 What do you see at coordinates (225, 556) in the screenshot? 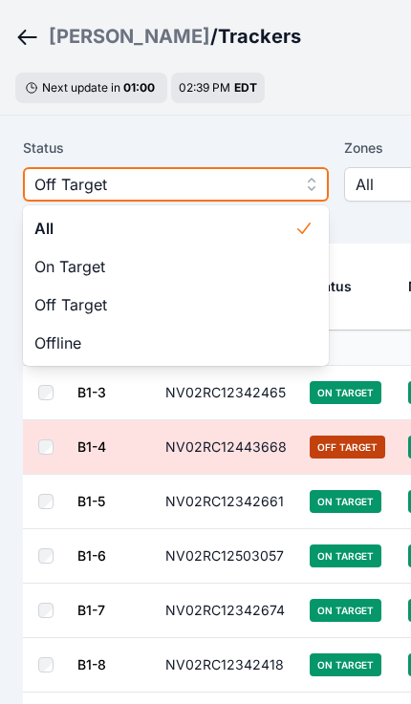
I see `td: NV02RC12503057` at bounding box center [225, 556].